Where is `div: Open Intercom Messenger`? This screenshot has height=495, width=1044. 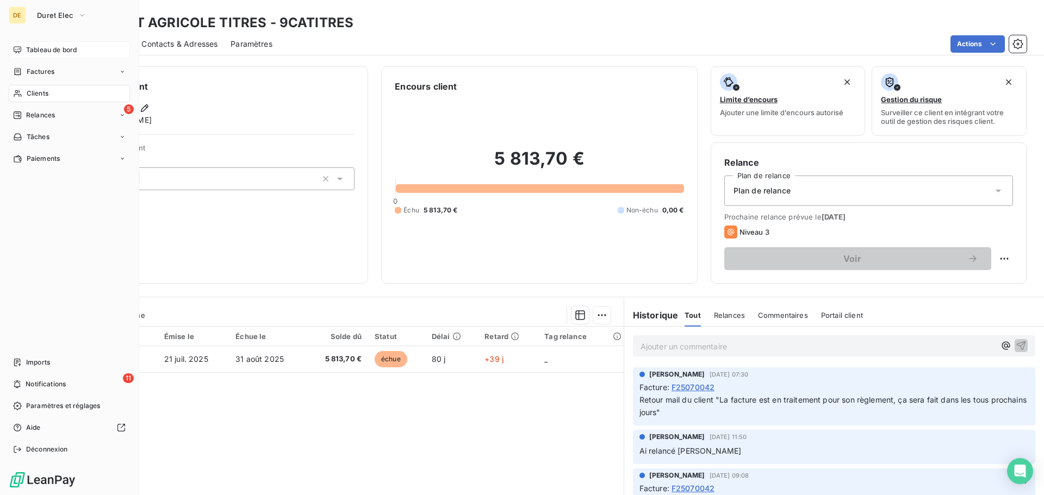 div: Open Intercom Messenger is located at coordinates (1020, 472).